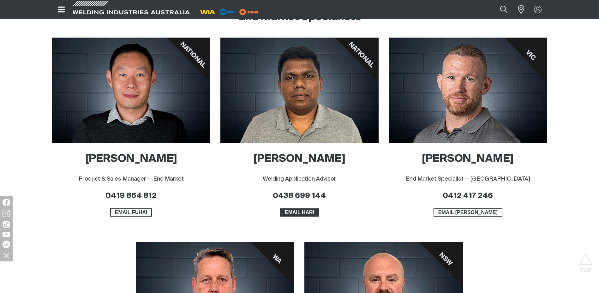 The width and height of the screenshot is (599, 293). I want to click on img: Eric Branigan, so click(468, 90).